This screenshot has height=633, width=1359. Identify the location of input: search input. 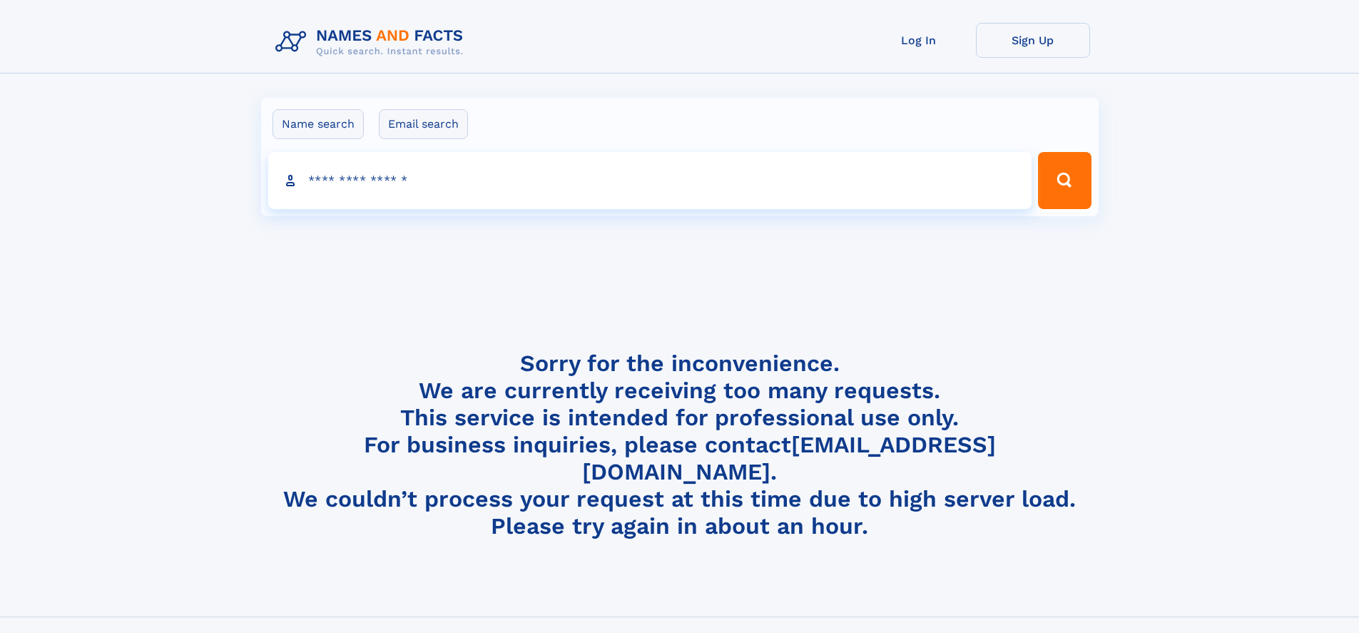
(650, 180).